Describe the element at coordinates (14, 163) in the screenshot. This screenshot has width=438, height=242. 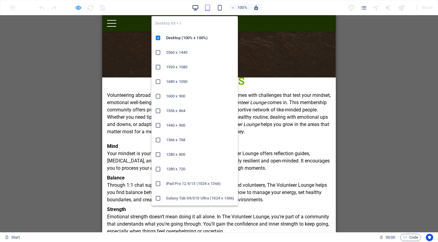
I see `strong: Balance` at that location.